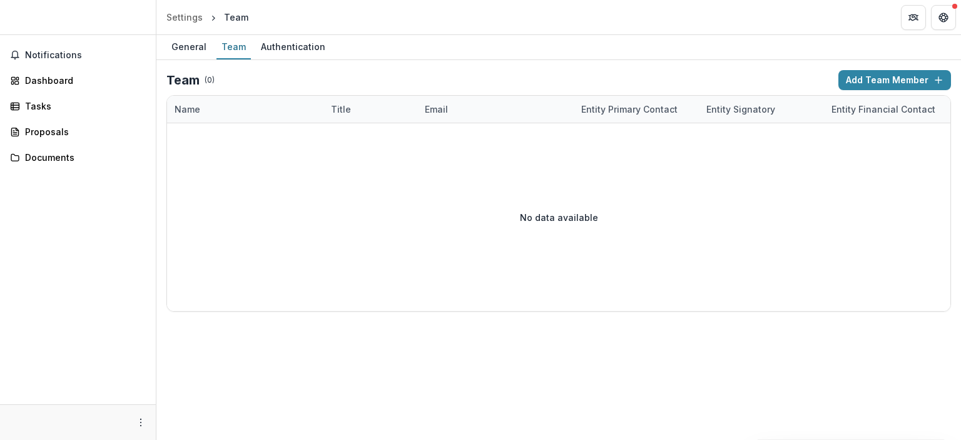  Describe the element at coordinates (78, 55) in the screenshot. I see `button: Notifications` at that location.